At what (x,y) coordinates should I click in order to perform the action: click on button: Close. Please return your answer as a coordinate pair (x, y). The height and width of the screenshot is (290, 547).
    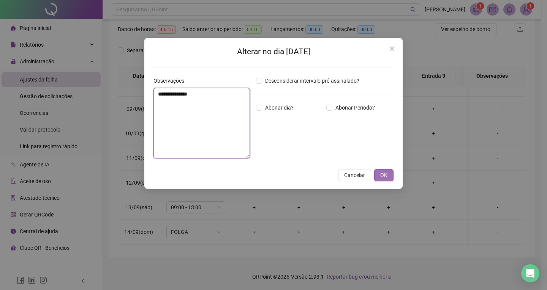
    Looking at the image, I should click on (392, 49).